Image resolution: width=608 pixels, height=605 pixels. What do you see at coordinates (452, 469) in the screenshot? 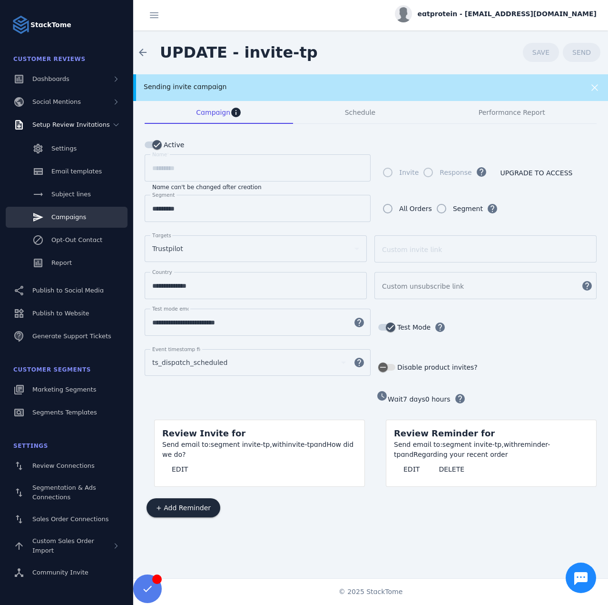
I see `span: DELETE` at bounding box center [452, 469].